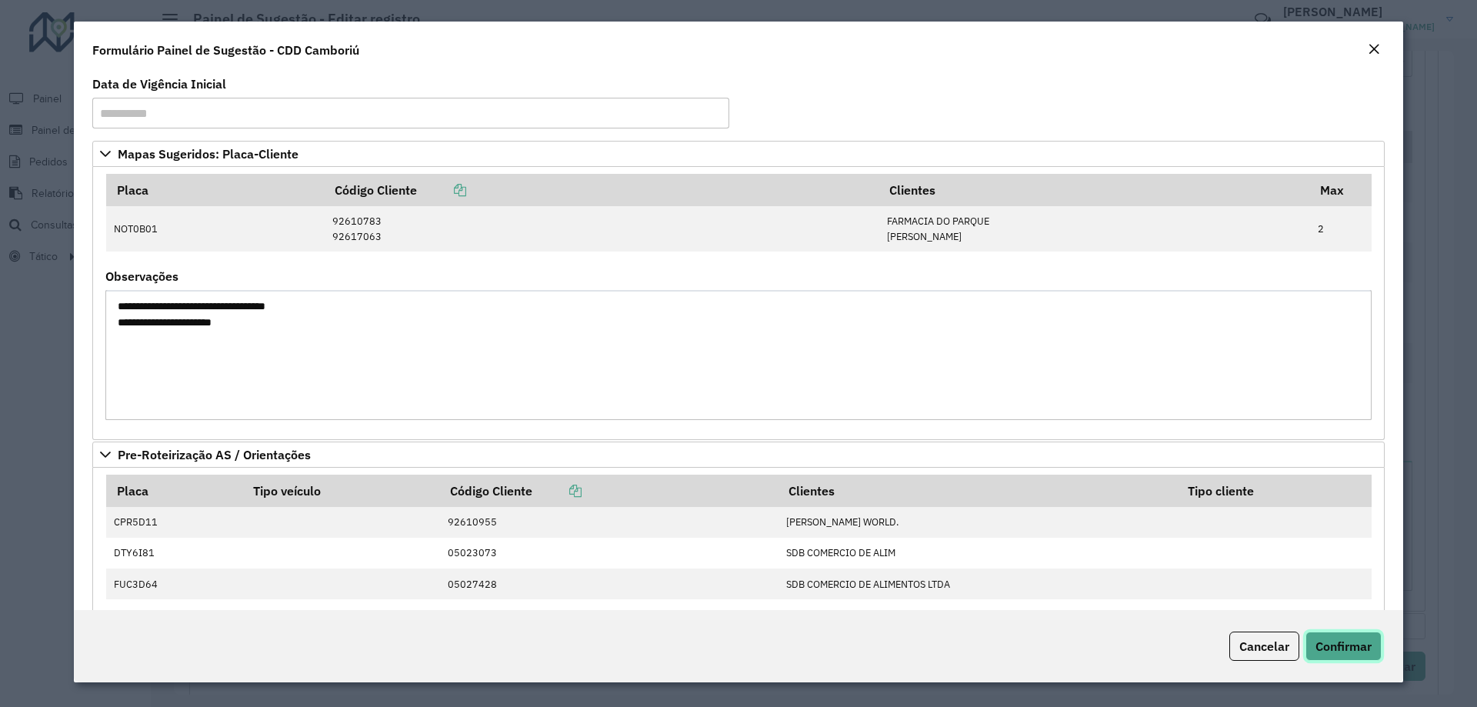  What do you see at coordinates (341, 491) in the screenshot?
I see `th: Tipo veículo` at bounding box center [341, 491].